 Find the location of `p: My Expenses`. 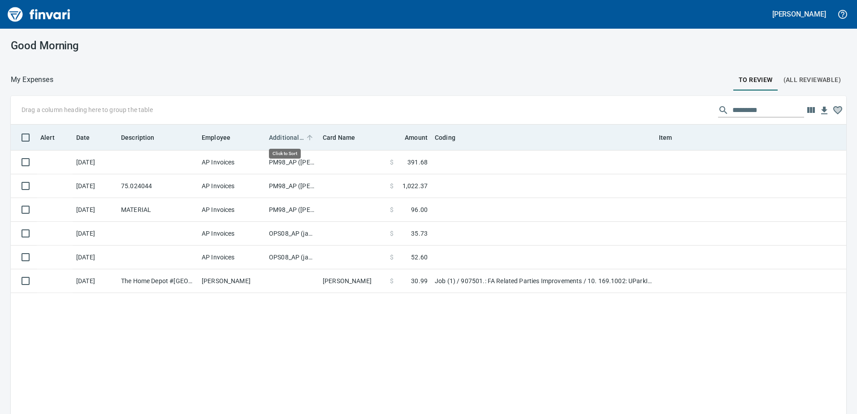

p: My Expenses is located at coordinates (32, 80).